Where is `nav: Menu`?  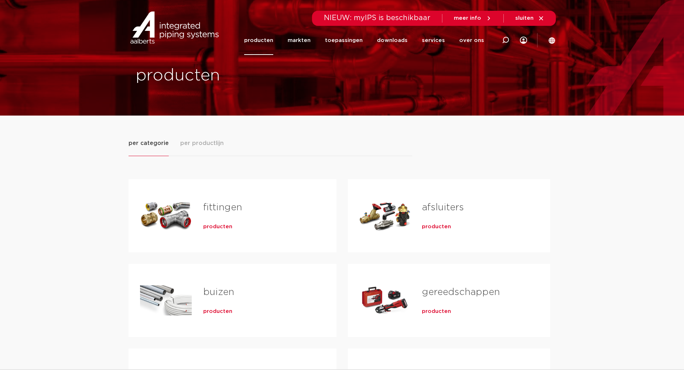
nav: Menu is located at coordinates (364, 40).